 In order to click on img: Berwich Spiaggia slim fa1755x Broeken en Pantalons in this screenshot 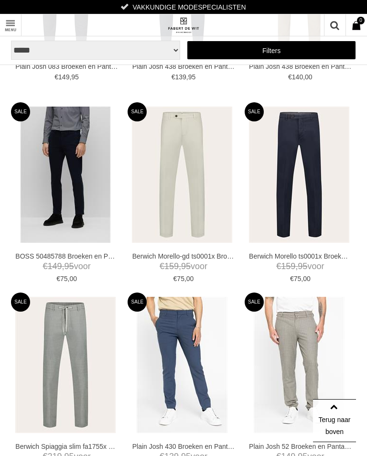, I will do `click(66, 365)`.